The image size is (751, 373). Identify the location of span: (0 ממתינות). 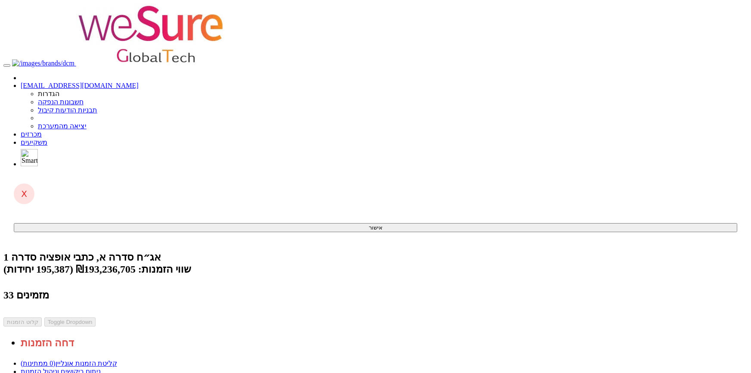
(38, 363).